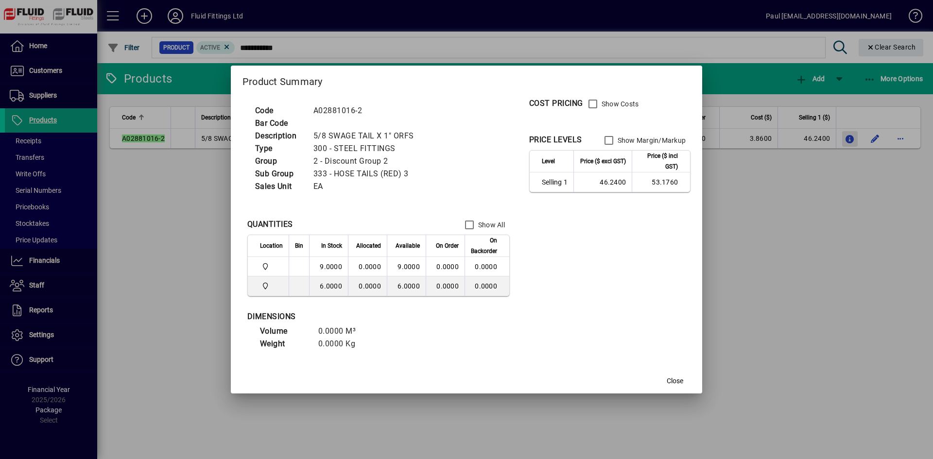 Image resolution: width=933 pixels, height=459 pixels. I want to click on span: In Stock, so click(332, 246).